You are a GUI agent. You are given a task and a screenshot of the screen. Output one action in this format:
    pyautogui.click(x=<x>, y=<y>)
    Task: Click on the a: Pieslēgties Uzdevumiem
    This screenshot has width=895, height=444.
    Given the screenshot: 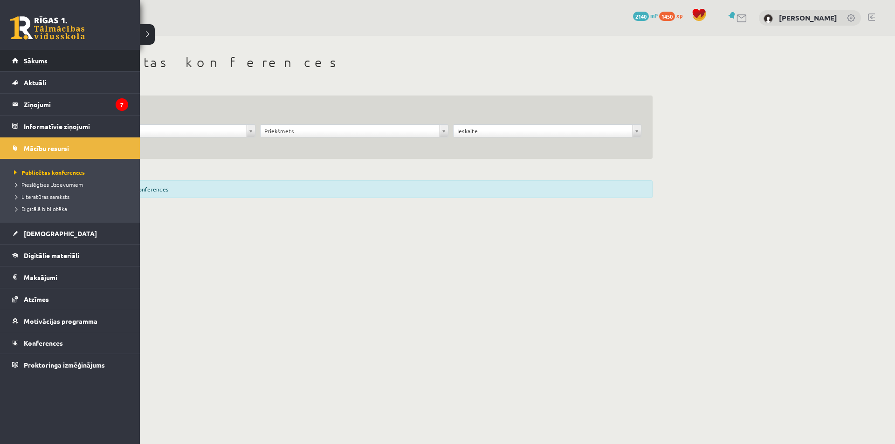 What is the action you would take?
    pyautogui.click(x=71, y=185)
    